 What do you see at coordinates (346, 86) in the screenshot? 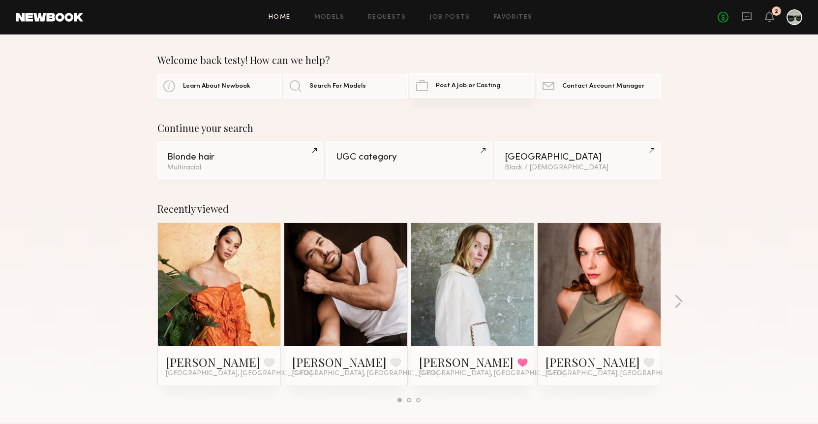
I see `a: Search For Models` at bounding box center [346, 86].